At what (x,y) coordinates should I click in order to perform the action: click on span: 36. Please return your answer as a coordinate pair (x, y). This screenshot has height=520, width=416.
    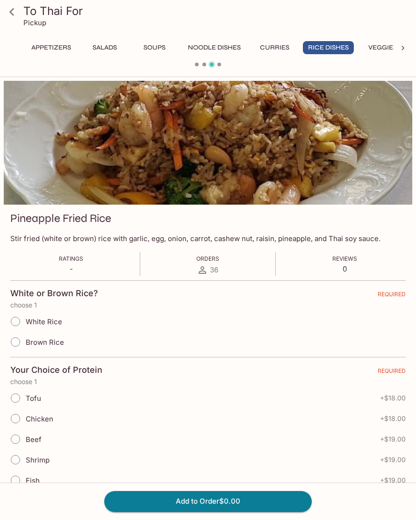
    Looking at the image, I should click on (214, 270).